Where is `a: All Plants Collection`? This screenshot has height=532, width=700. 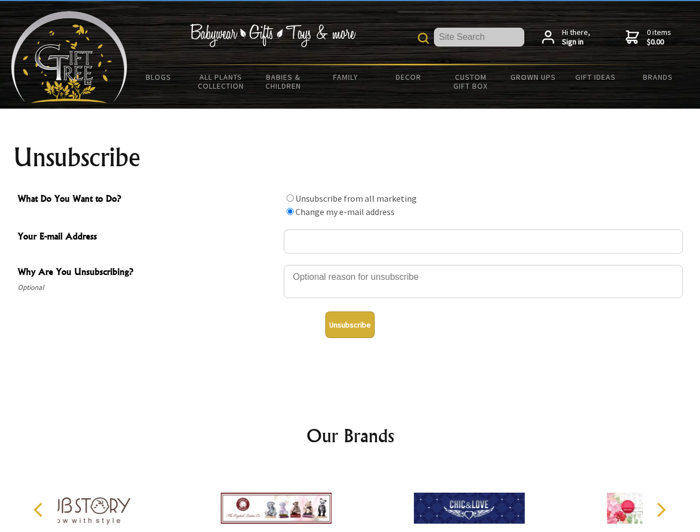
a: All Plants Collection is located at coordinates (221, 81).